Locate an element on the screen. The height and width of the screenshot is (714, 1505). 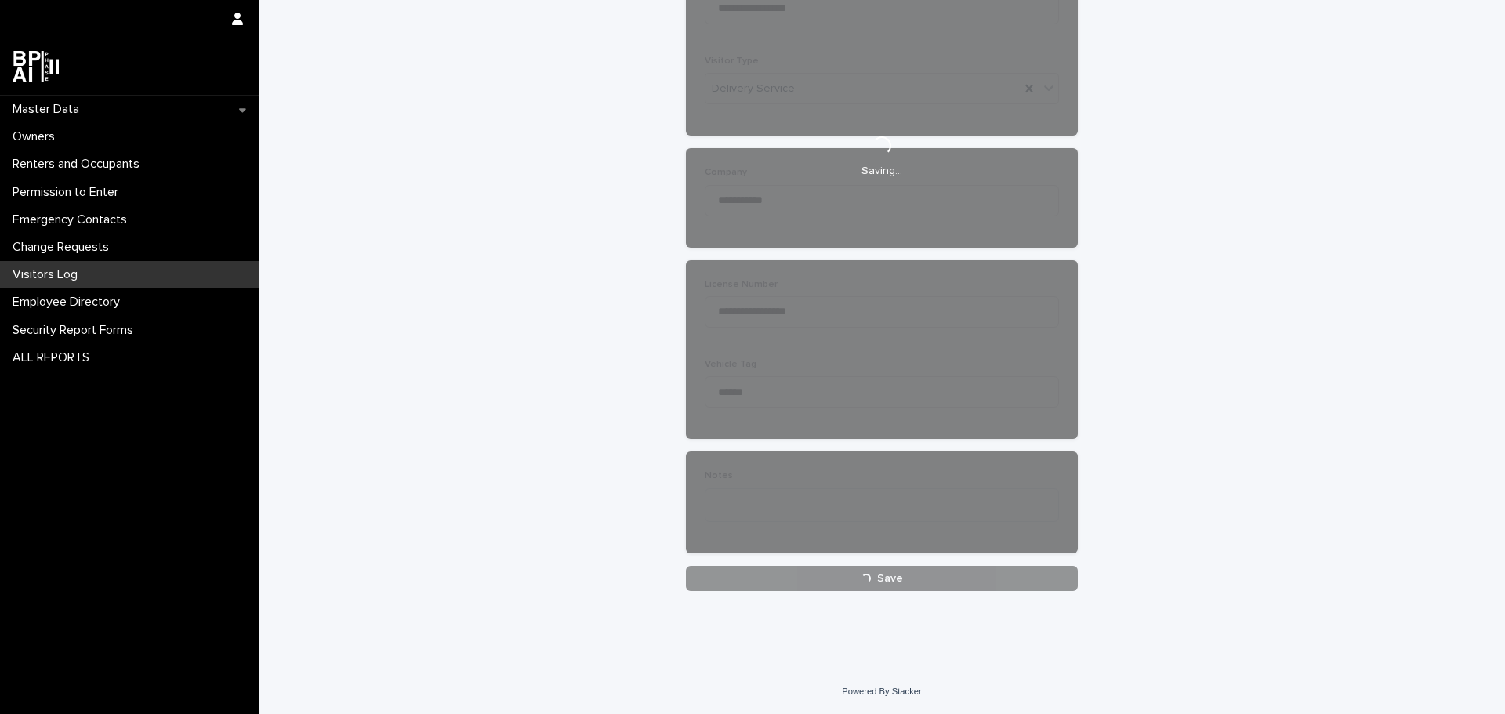
p: Saving… is located at coordinates (882, 171).